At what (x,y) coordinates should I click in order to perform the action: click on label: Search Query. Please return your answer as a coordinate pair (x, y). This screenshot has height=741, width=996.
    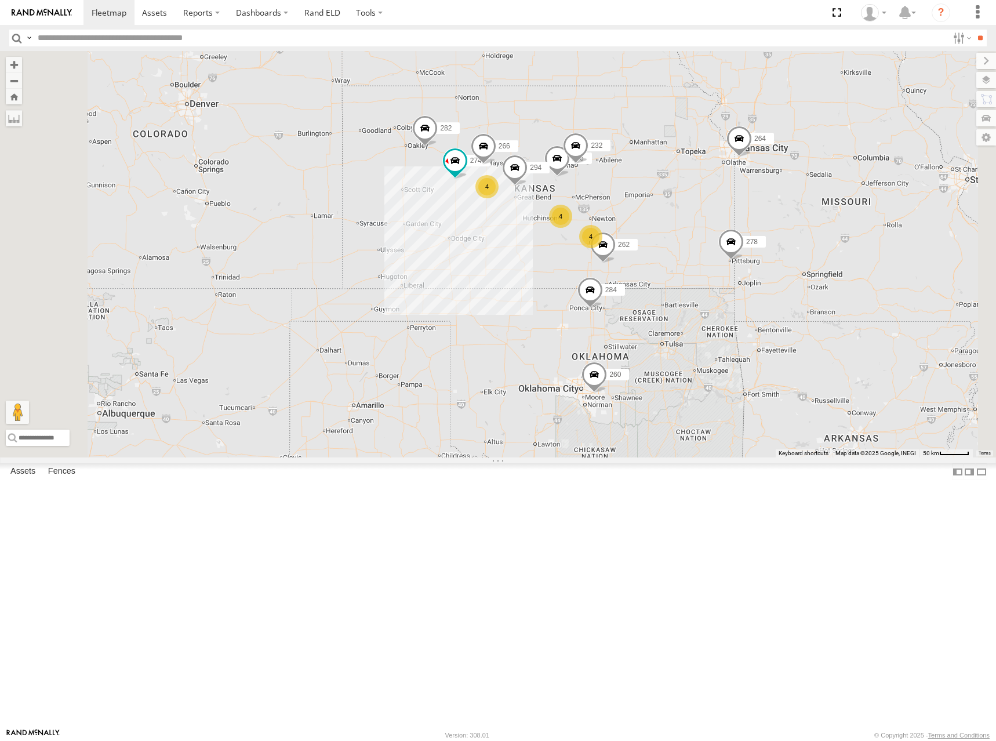
    Looking at the image, I should click on (29, 38).